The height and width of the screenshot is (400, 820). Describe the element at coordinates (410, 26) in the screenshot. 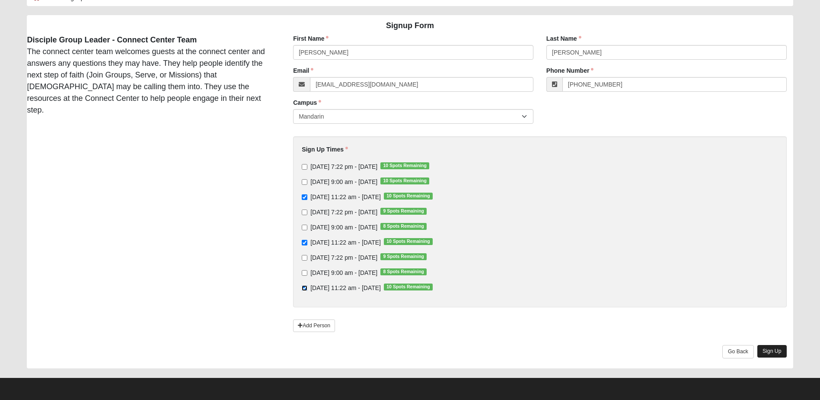

I see `h4: Signup Form` at that location.